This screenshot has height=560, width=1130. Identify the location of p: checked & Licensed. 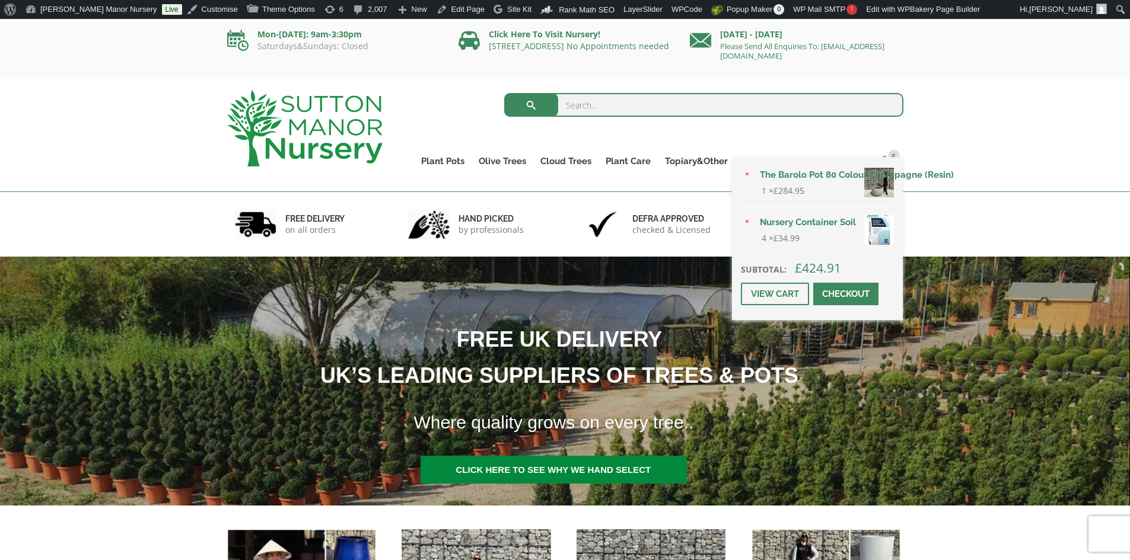
(671, 230).